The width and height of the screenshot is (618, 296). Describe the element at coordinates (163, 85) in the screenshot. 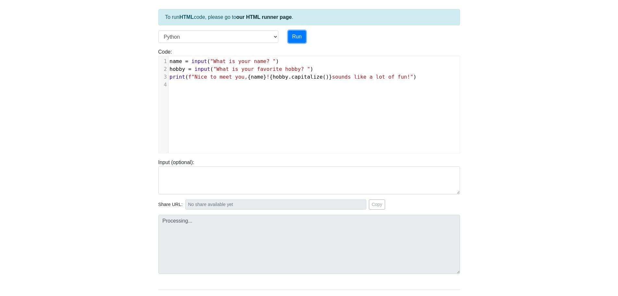

I see `div: 4` at that location.